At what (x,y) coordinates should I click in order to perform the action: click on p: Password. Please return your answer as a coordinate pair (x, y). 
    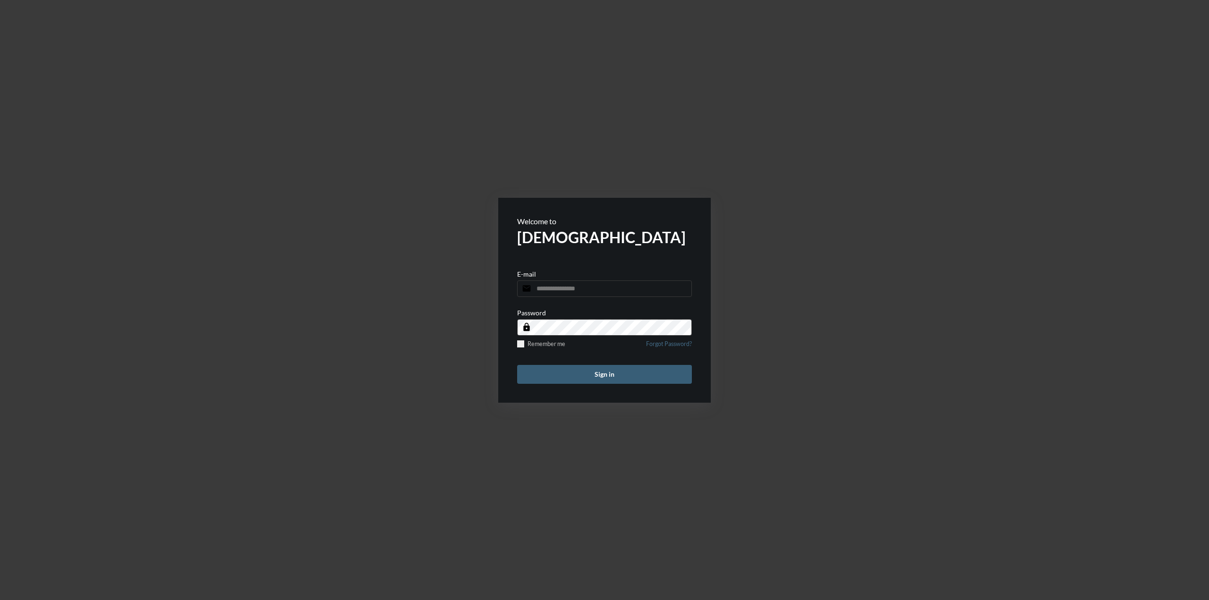
    Looking at the image, I should click on (531, 313).